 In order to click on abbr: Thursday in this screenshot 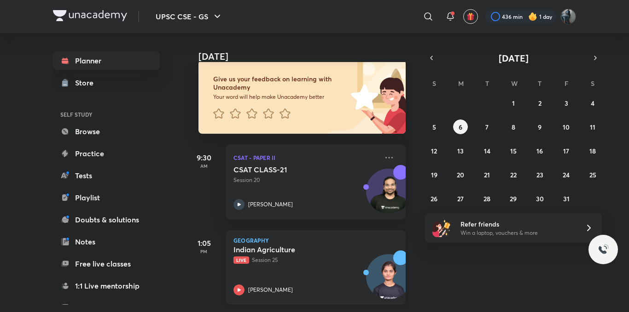, I will do `click(539, 83)`.